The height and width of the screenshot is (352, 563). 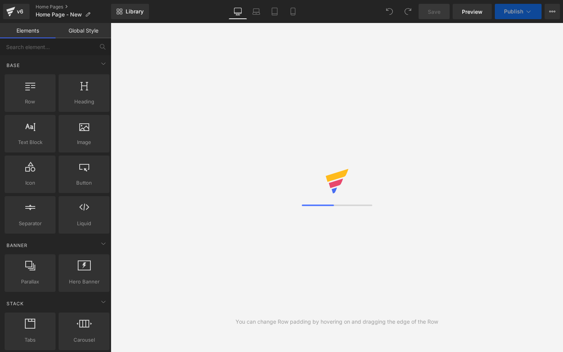 What do you see at coordinates (30, 101) in the screenshot?
I see `span: Row` at bounding box center [30, 101].